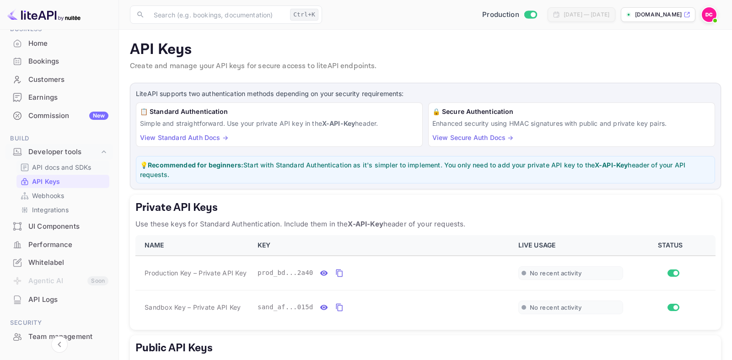 This screenshot has width=732, height=360. What do you see at coordinates (63, 210) in the screenshot?
I see `a: Integrations` at bounding box center [63, 210].